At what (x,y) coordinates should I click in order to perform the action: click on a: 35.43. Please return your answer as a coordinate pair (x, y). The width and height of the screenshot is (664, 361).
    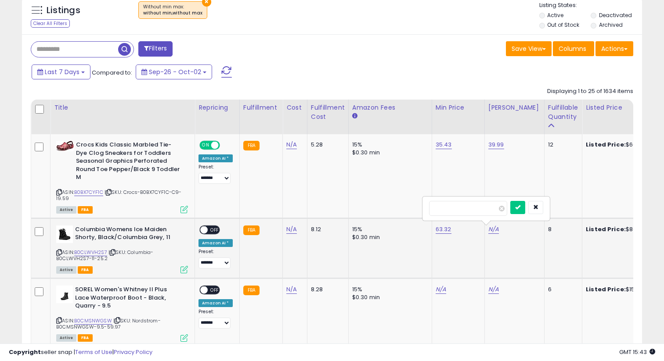
    Looking at the image, I should click on (443, 145).